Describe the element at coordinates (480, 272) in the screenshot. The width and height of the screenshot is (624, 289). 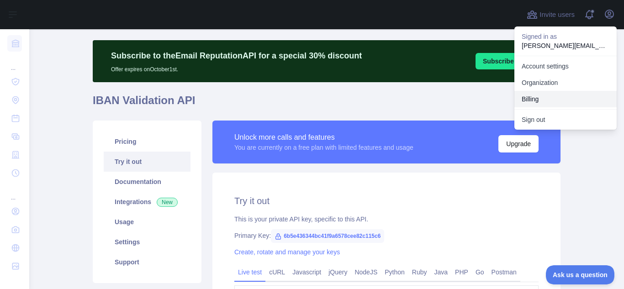
I see `a: Go` at that location.